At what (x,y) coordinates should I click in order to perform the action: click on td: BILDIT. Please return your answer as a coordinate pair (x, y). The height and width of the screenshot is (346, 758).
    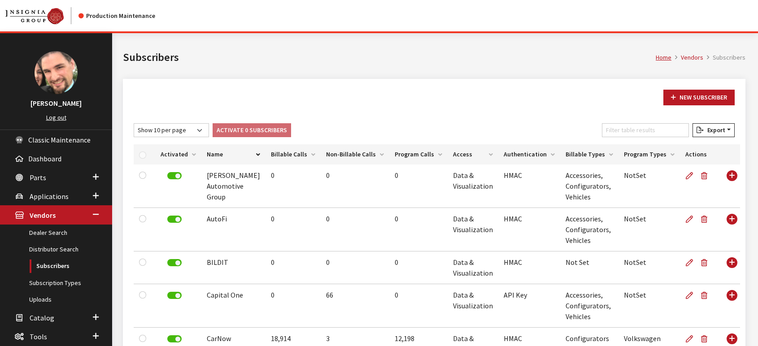
    Looking at the image, I should click on (233, 268).